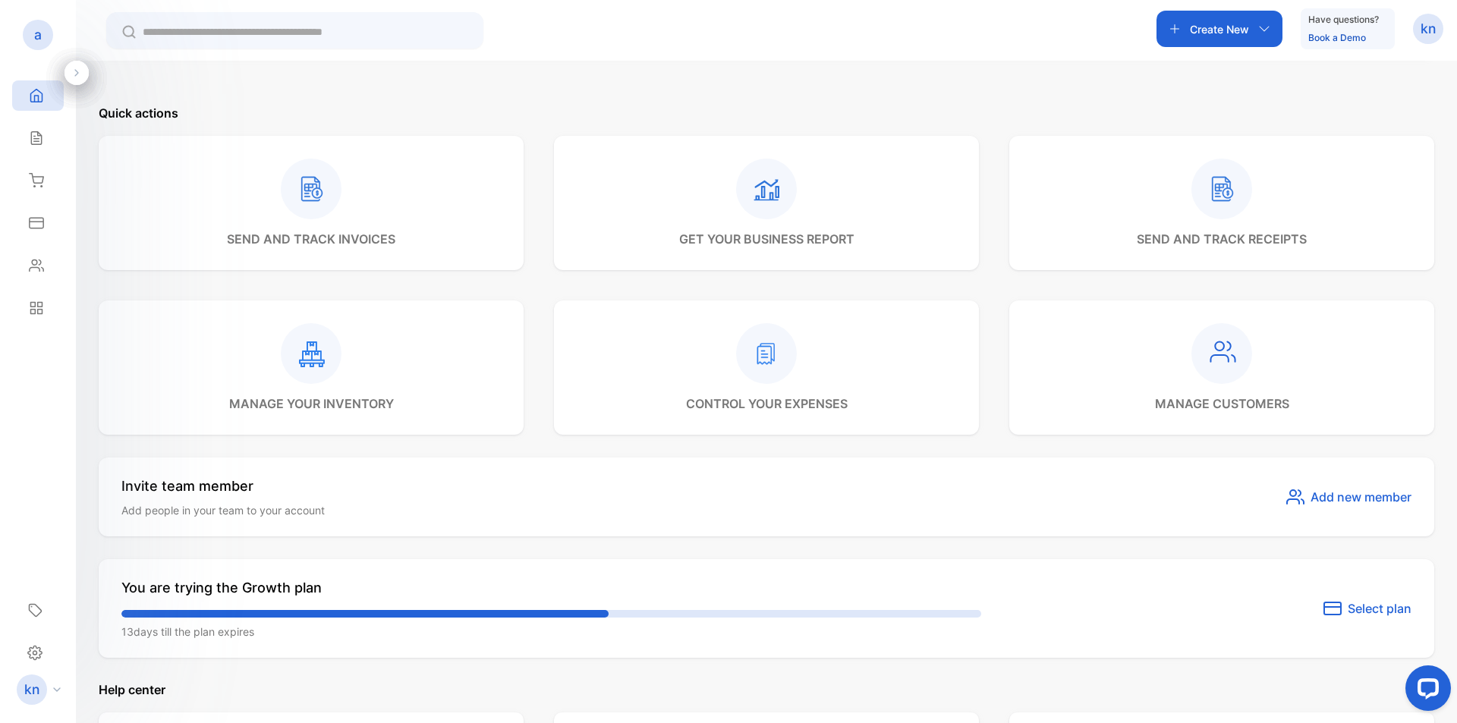  What do you see at coordinates (1337, 37) in the screenshot?
I see `a: Book a Demo` at bounding box center [1337, 37].